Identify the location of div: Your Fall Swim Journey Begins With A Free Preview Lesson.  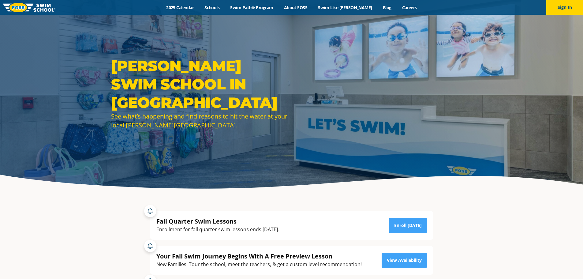
(259, 256).